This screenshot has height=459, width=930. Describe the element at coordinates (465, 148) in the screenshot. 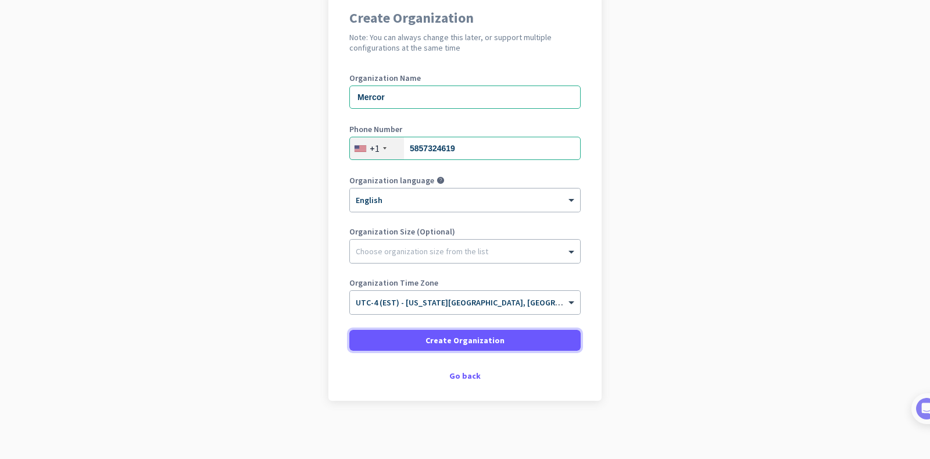

I see `input: 201-555-0123` at that location.